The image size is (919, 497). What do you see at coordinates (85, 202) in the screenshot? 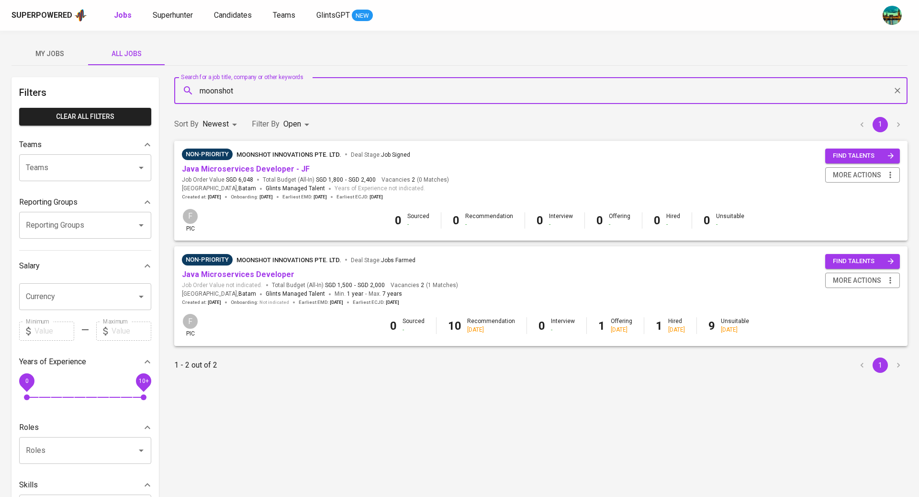
I see `div: Reporting Groups` at bounding box center [85, 202].